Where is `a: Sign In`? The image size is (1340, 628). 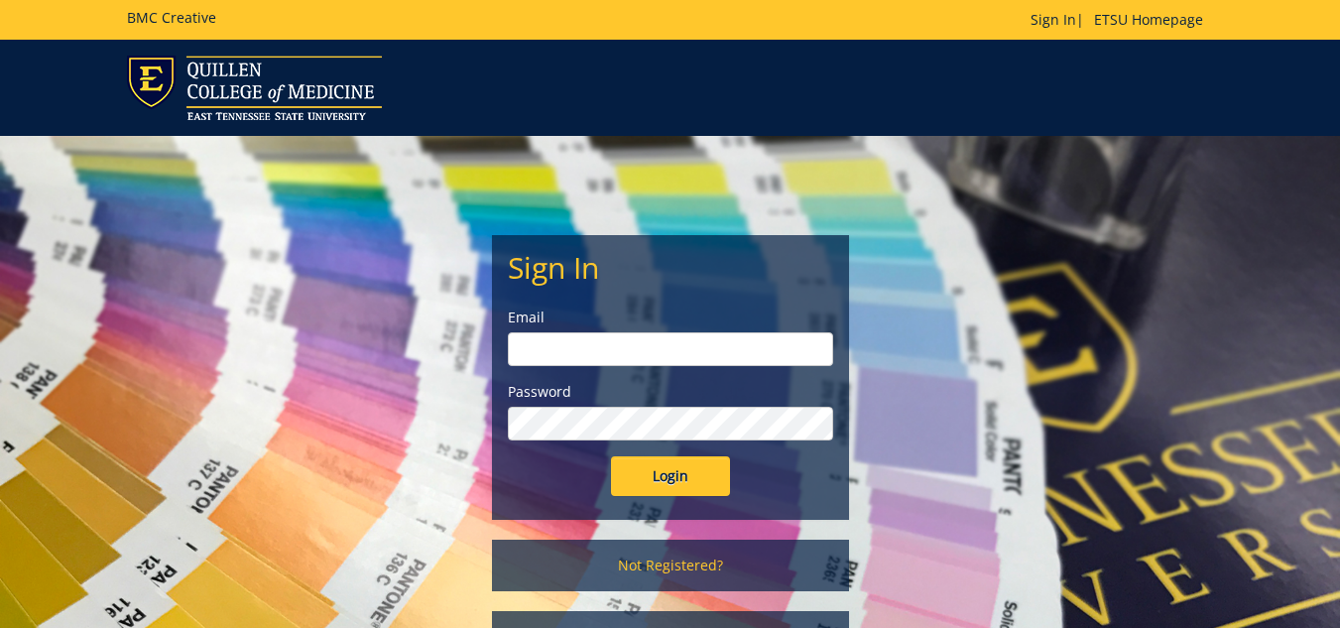
a: Sign In is located at coordinates (1053, 19).